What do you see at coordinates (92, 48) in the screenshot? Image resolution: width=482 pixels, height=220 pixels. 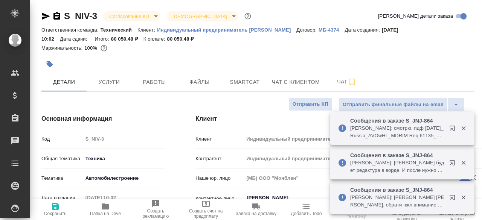 I see `p: 100%` at bounding box center [92, 48].